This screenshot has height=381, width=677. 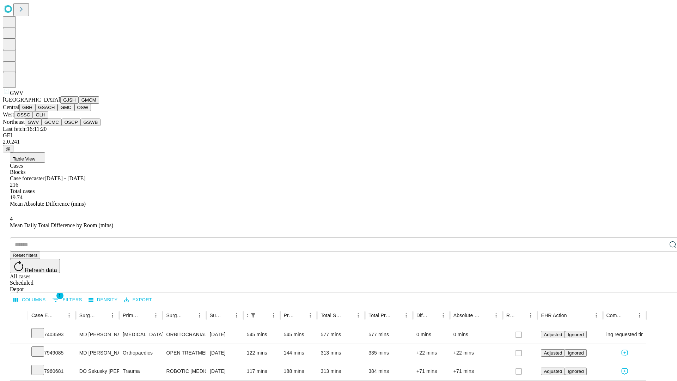 What do you see at coordinates (11, 219) in the screenshot?
I see `span: 4` at bounding box center [11, 219].